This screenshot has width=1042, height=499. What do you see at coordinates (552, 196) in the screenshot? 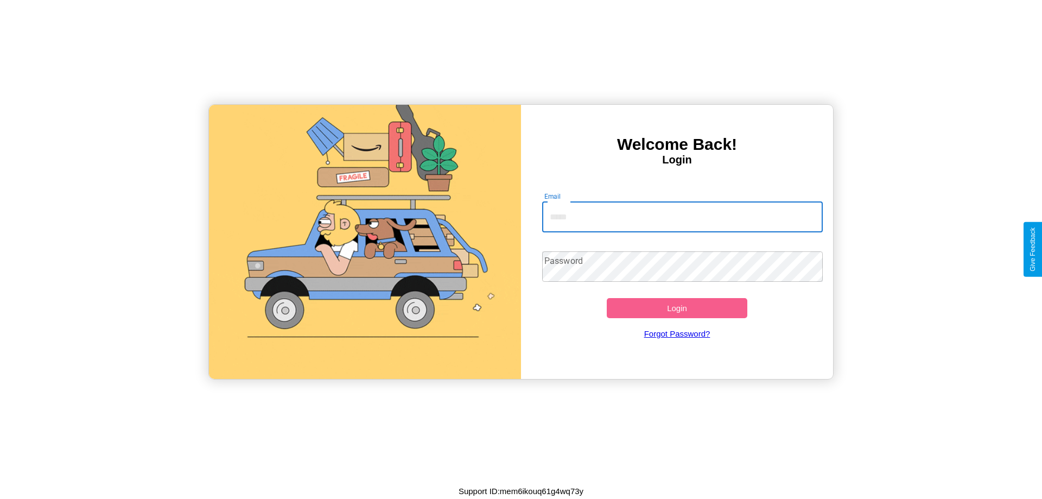
I see `label: Email` at bounding box center [552, 196].